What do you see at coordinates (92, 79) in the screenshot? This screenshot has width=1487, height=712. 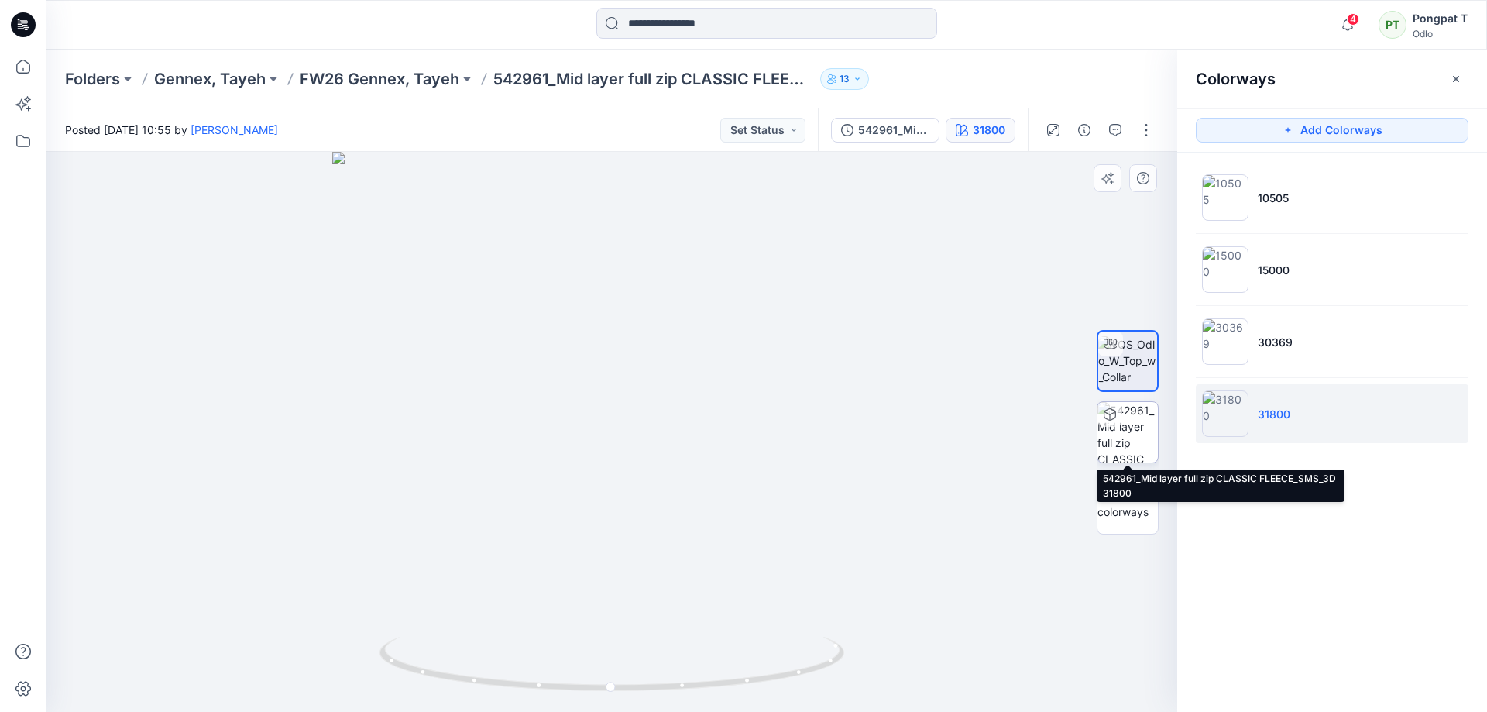 I see `p: Folders` at bounding box center [92, 79].